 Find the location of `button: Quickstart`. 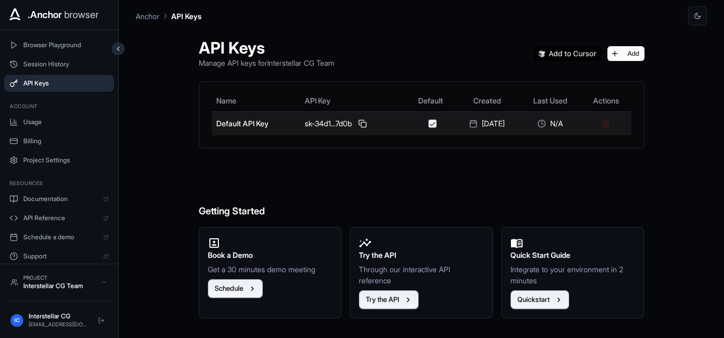

button: Quickstart is located at coordinates (540, 300).